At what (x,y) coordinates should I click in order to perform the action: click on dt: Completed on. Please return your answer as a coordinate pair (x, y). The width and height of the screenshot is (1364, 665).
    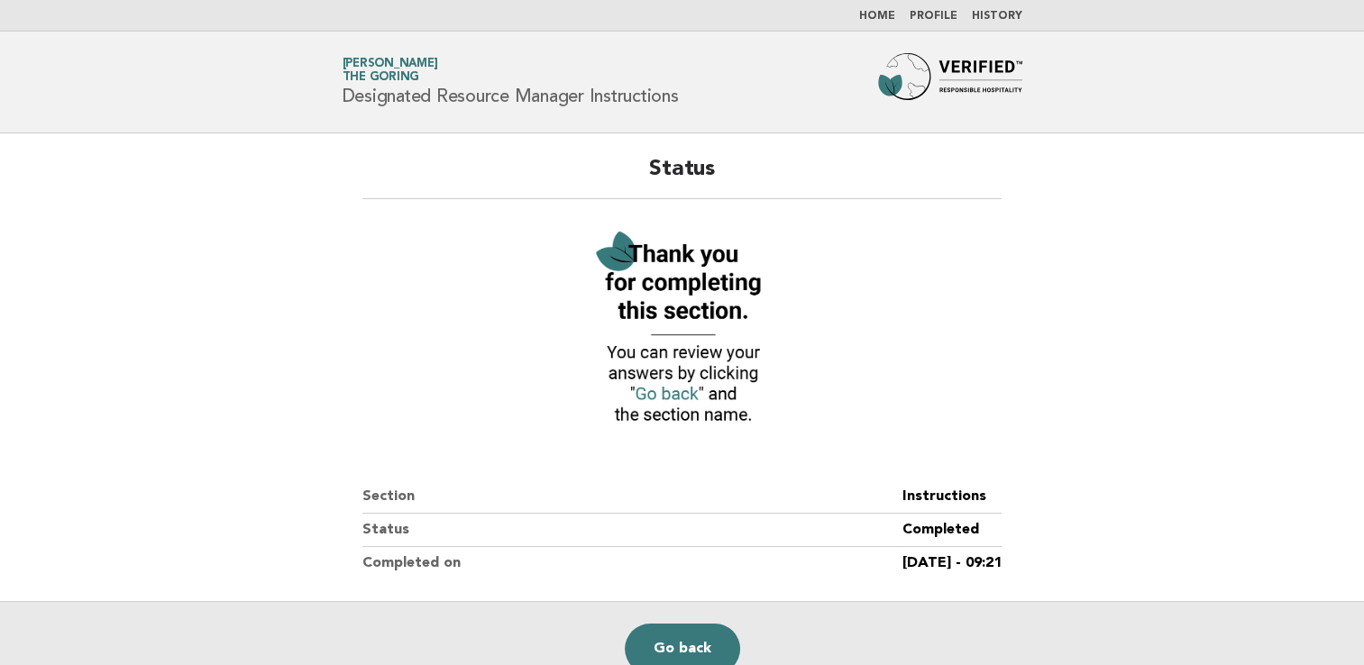
    Looking at the image, I should click on (632, 564).